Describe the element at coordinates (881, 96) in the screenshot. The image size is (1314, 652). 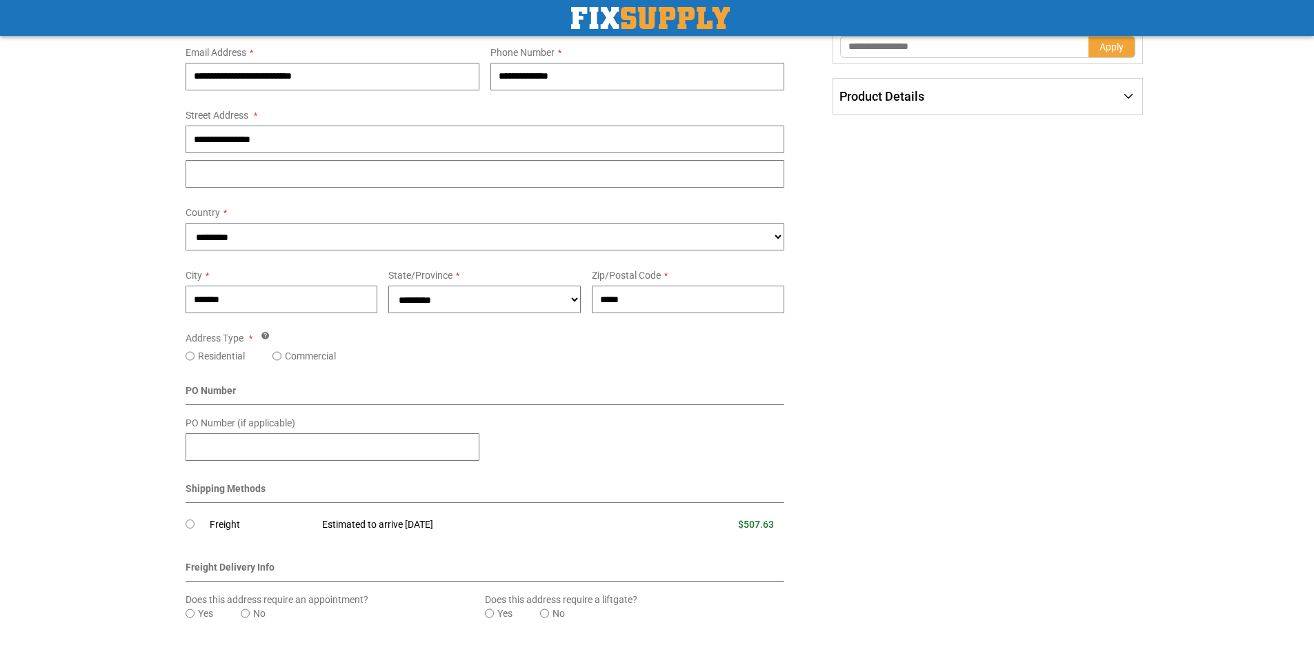
I see `span: Product Details` at that location.